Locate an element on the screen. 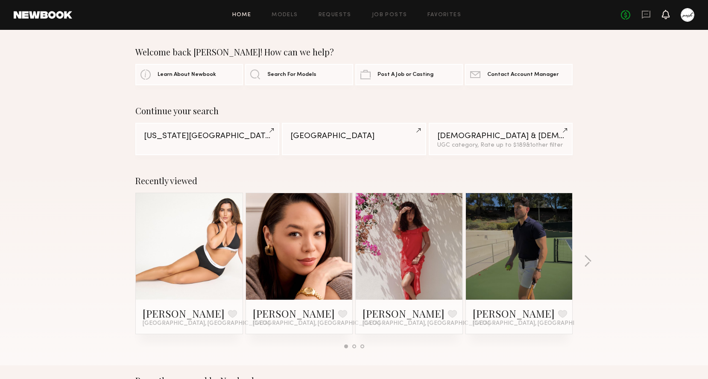 The height and width of the screenshot is (379, 708). div: Continue your search is located at coordinates (354, 111).